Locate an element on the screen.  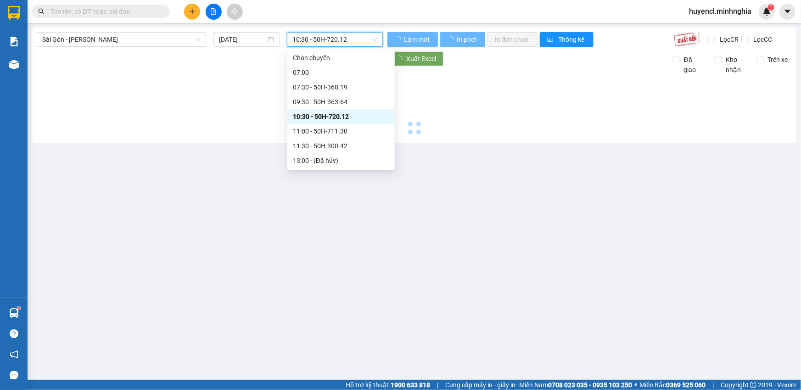
strong: 0708 023 035 - 0935 103 250 is located at coordinates (590, 385).